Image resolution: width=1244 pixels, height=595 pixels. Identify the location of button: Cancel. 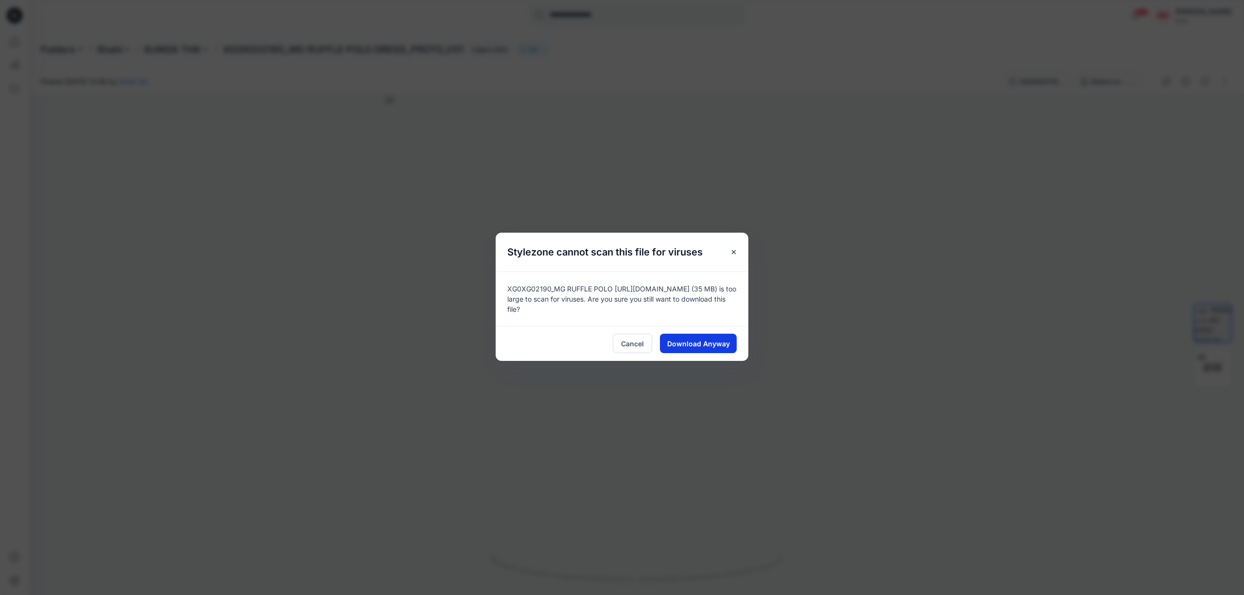
(632, 343).